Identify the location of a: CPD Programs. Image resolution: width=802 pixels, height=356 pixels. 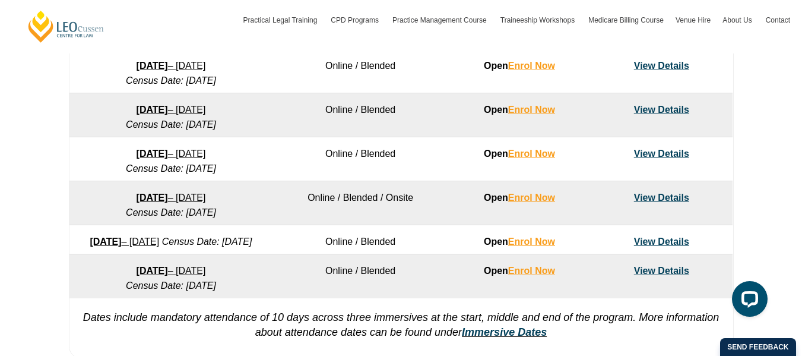
(356, 20).